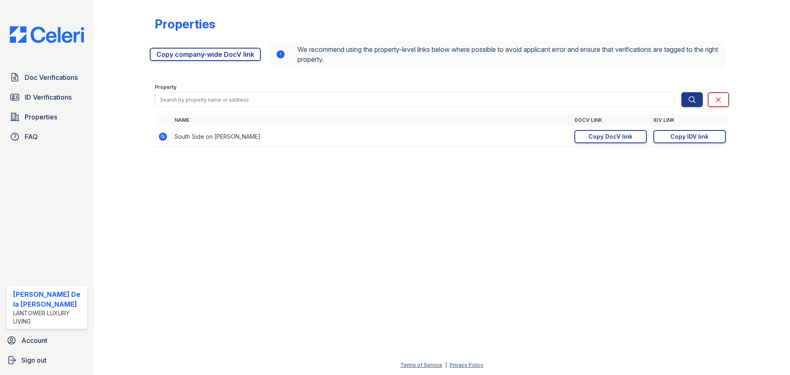 This screenshot has height=375, width=790. What do you see at coordinates (47, 137) in the screenshot?
I see `a: FAQ` at bounding box center [47, 137].